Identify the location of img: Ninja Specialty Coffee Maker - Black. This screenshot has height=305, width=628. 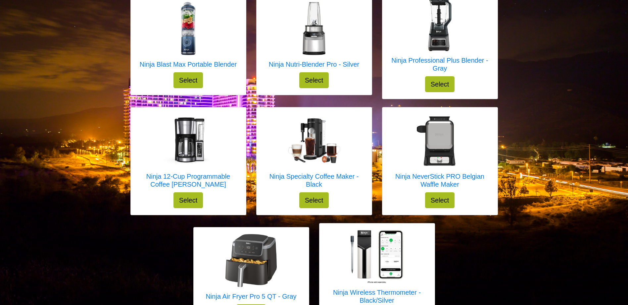
(314, 141).